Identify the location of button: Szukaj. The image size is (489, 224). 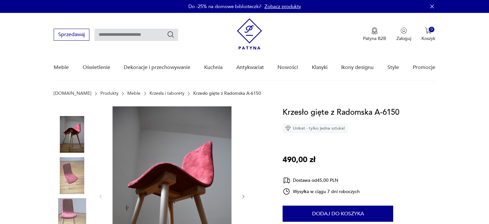
(171, 34).